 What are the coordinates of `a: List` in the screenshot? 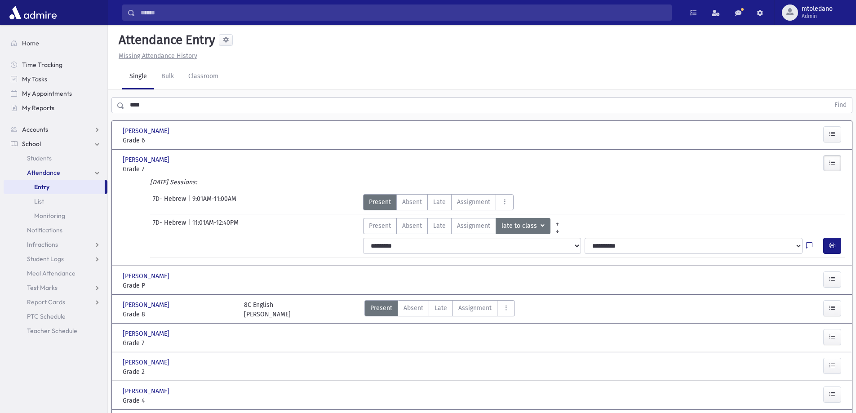 It's located at (55, 201).